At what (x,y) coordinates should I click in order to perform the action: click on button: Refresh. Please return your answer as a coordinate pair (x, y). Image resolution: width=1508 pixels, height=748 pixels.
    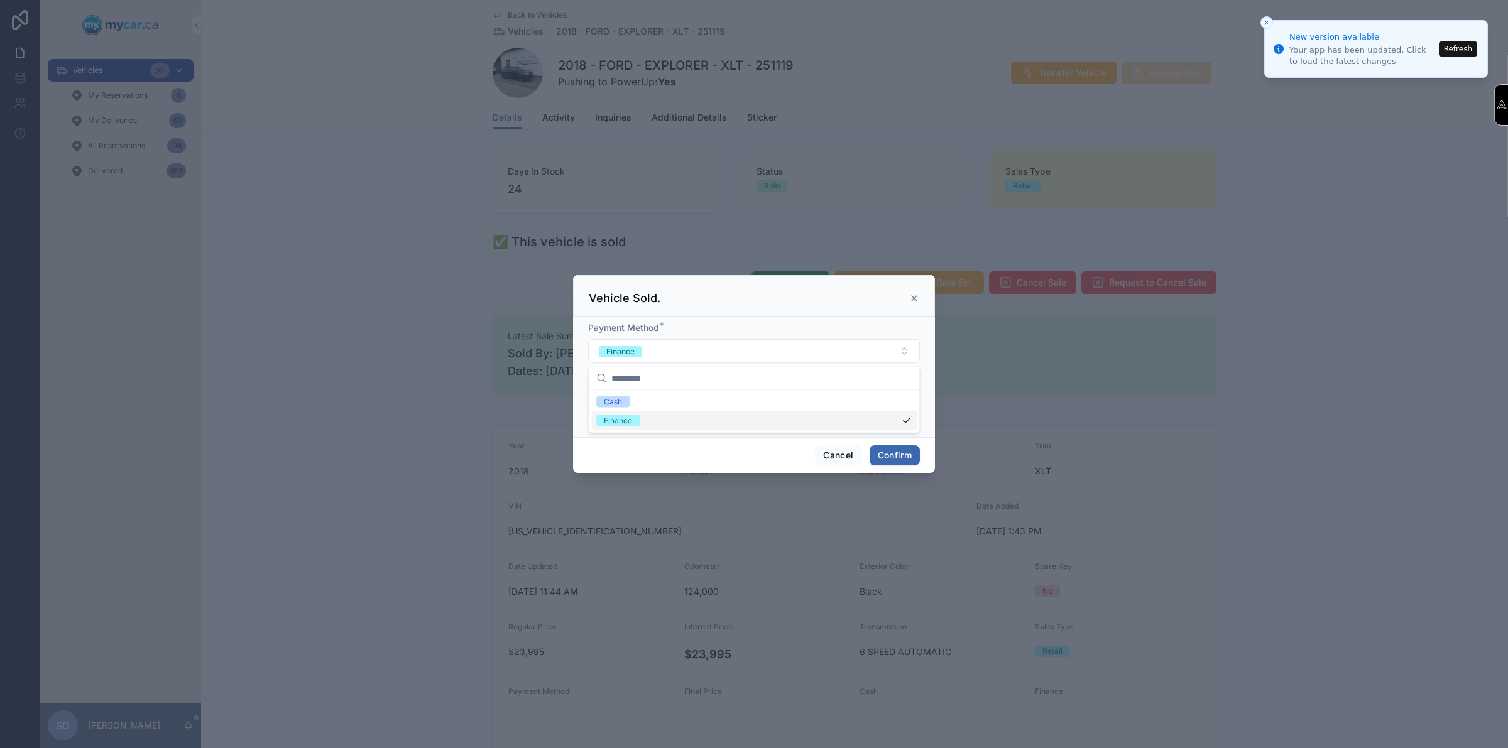
    Looking at the image, I should click on (1458, 49).